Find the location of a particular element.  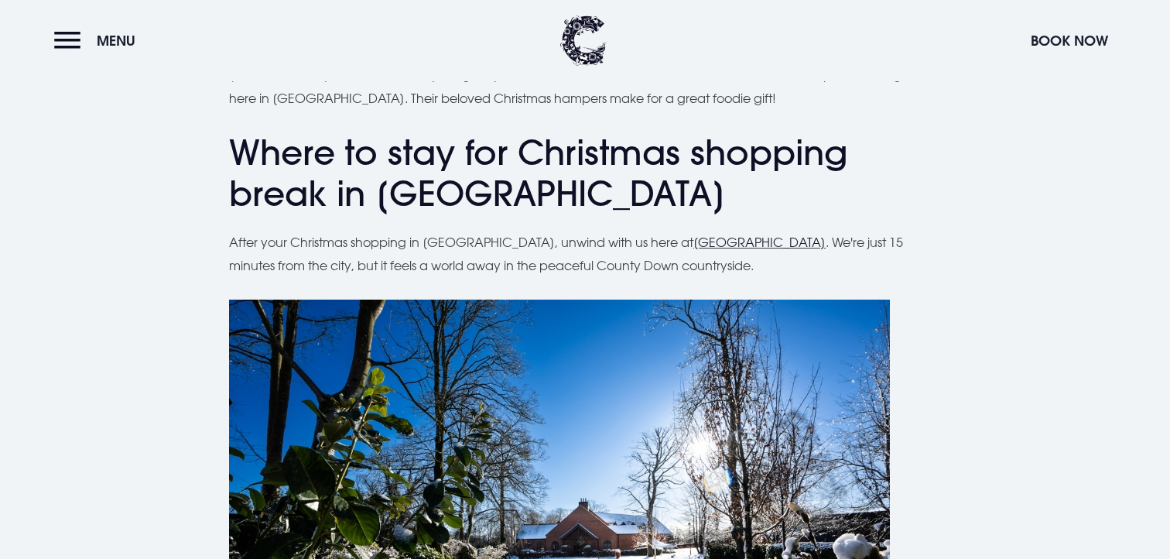

span: Menu is located at coordinates (116, 40).